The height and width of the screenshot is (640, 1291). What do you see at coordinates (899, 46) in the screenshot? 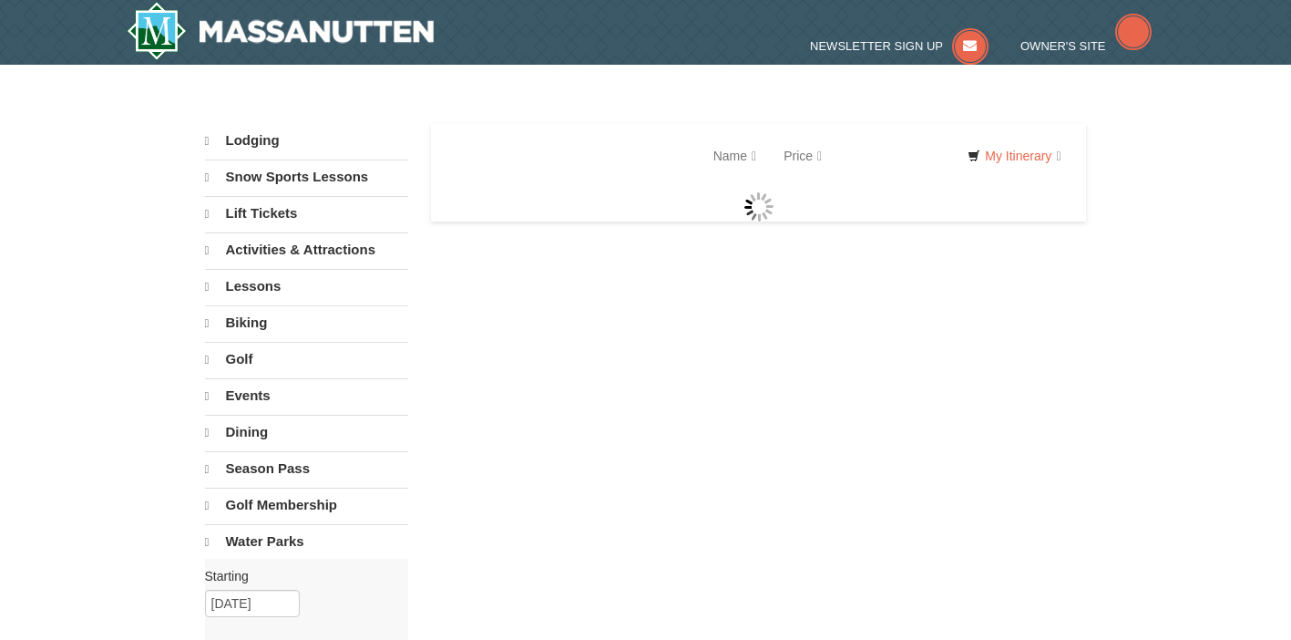
I see `a: Newsletter Sign Up` at bounding box center [899, 46].